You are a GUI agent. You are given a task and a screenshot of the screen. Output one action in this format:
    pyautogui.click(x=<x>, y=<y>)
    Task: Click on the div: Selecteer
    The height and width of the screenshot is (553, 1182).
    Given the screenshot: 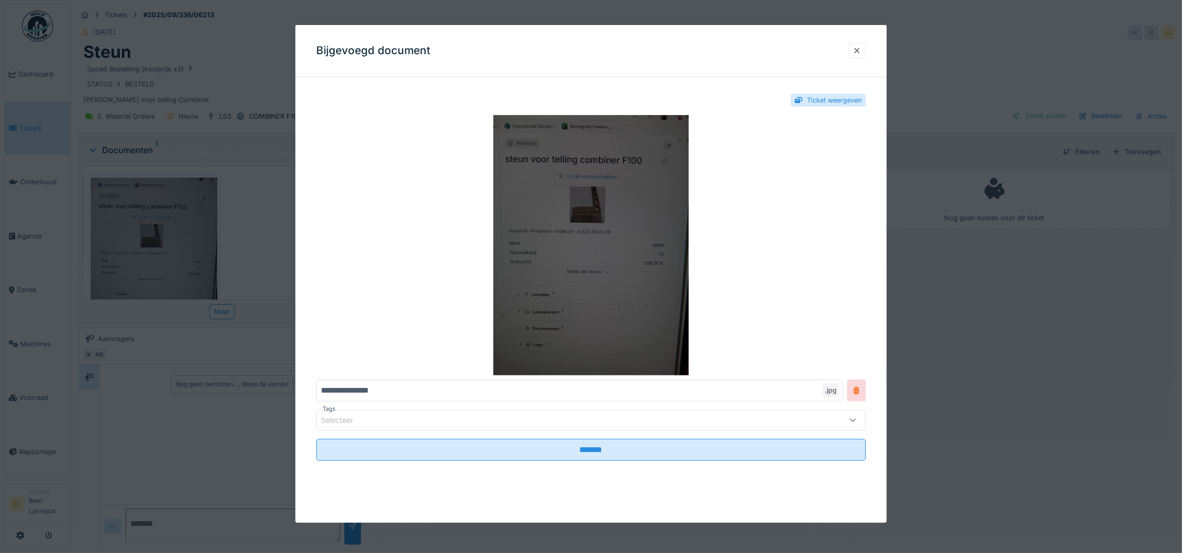 What is the action you would take?
    pyautogui.click(x=344, y=421)
    